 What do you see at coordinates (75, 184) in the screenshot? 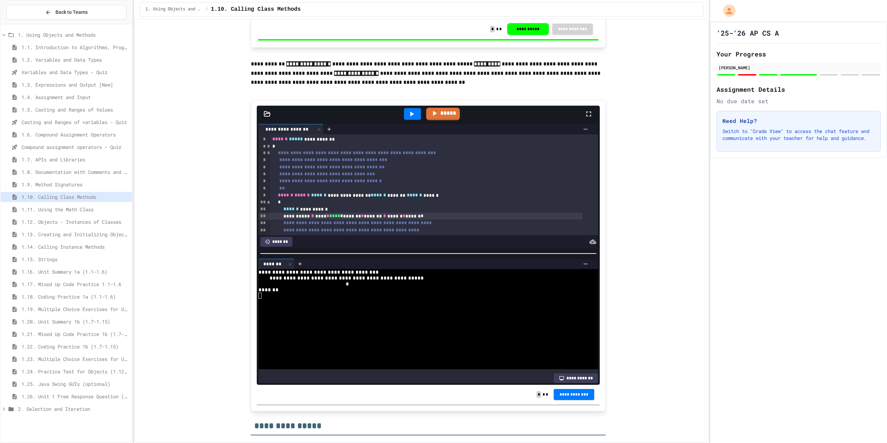
I see `span: 1.9. Method Signatures` at bounding box center [75, 184].